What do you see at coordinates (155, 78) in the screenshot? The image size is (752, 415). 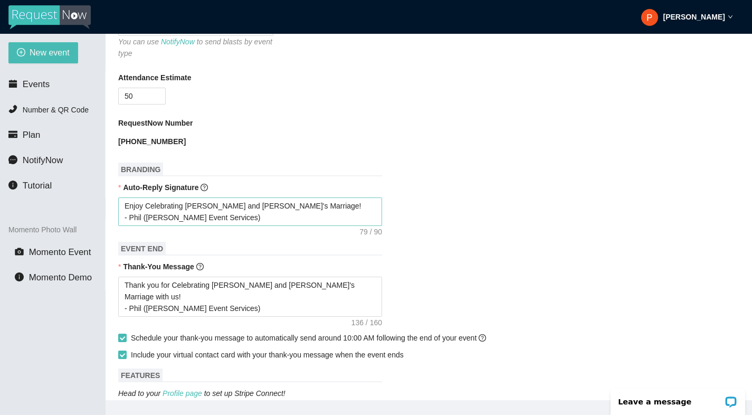 I see `b: Attendance Estimate` at bounding box center [155, 78].